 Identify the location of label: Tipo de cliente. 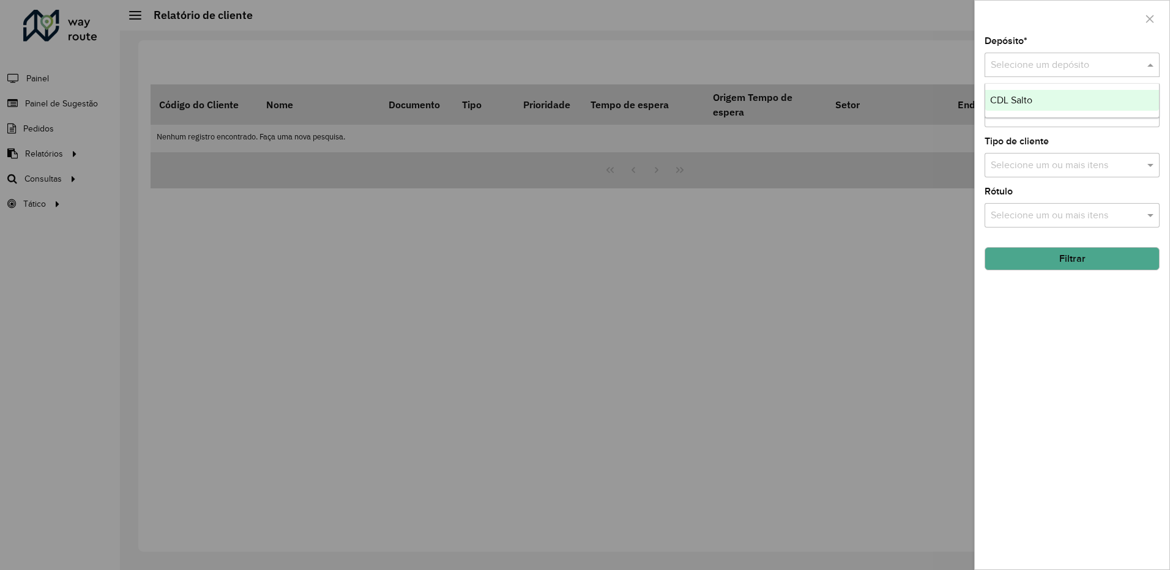
(1017, 141).